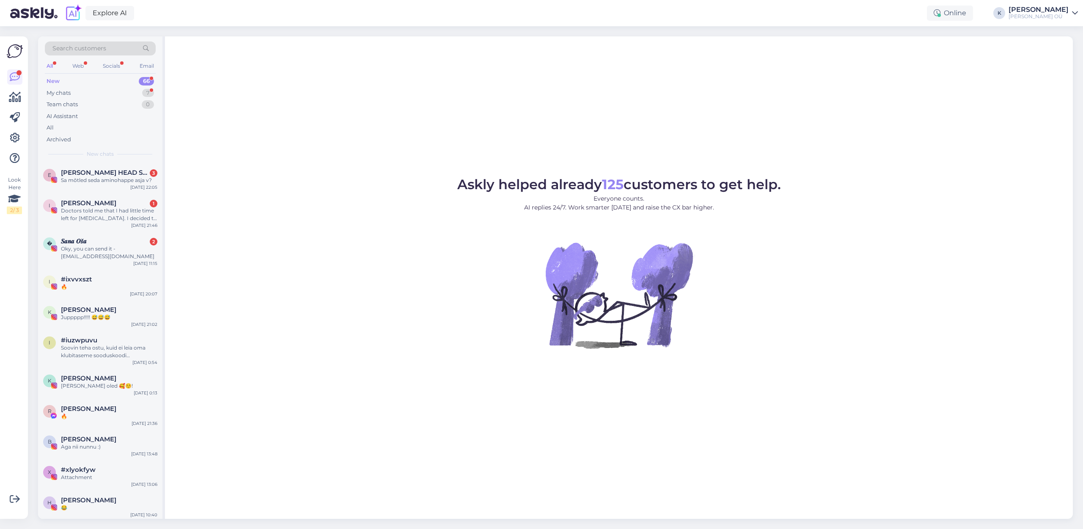 Image resolution: width=1083 pixels, height=529 pixels. Describe the element at coordinates (58, 93) in the screenshot. I see `div: My chats` at that location.